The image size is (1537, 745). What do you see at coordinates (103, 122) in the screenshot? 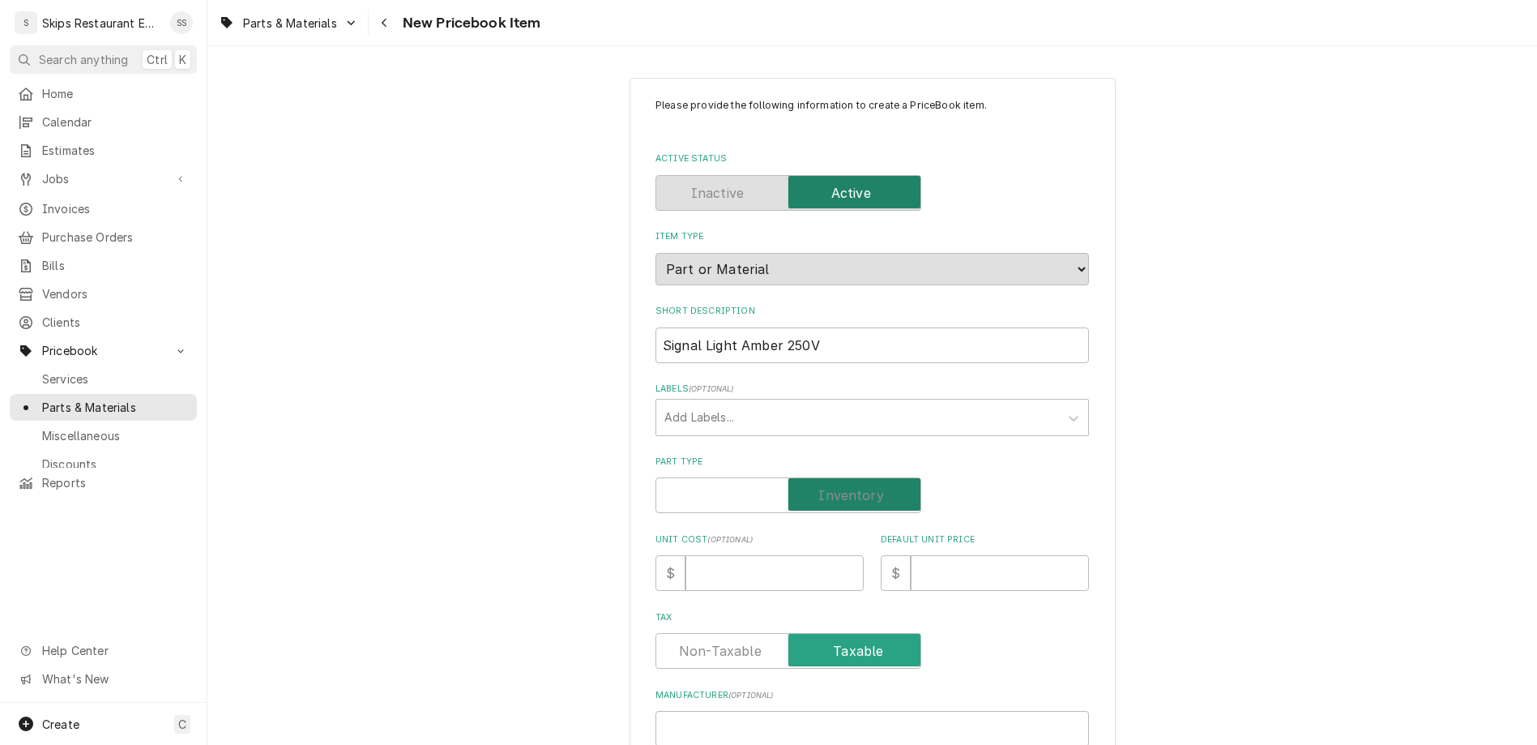
I see `a: Calendar` at bounding box center [103, 122].